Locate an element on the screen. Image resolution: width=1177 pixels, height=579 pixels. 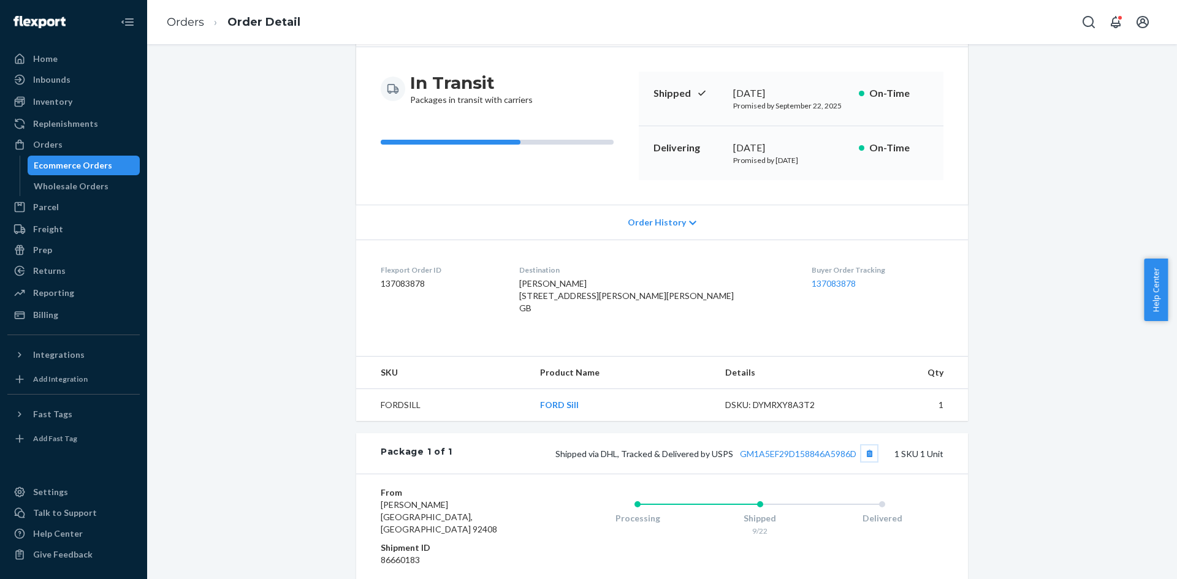
div: Delivered is located at coordinates (882, 519).